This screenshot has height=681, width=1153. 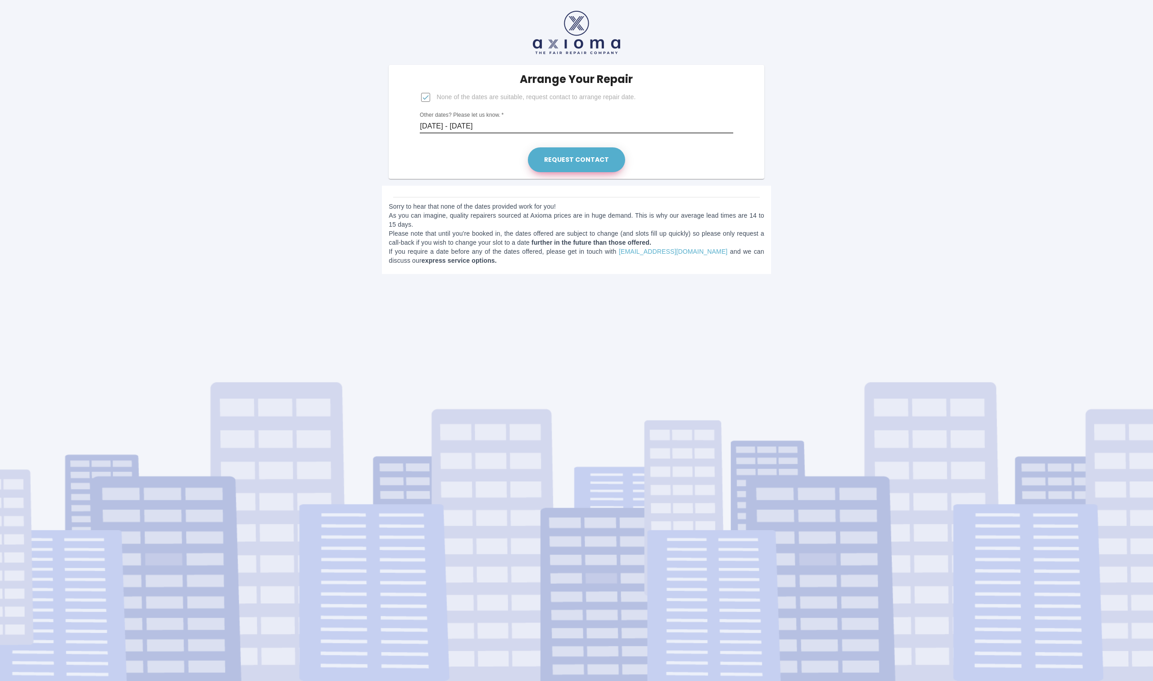 What do you see at coordinates (576, 233) in the screenshot?
I see `p: Sorry to hear that none of the dates provided work for you! As you can imagine, quality repairers...` at bounding box center [576, 233].